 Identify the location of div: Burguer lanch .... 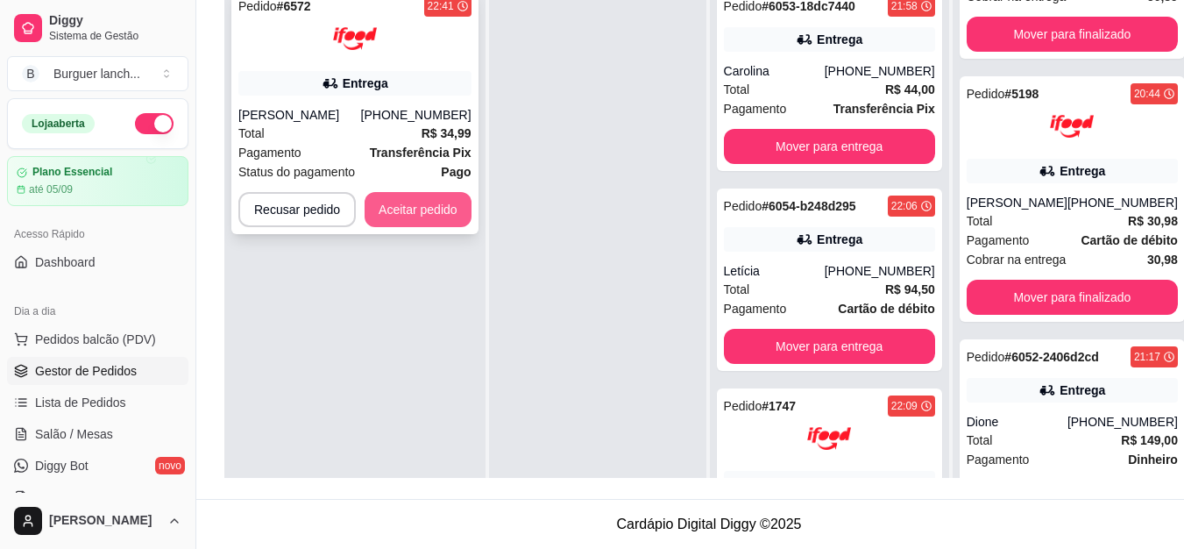
(96, 74).